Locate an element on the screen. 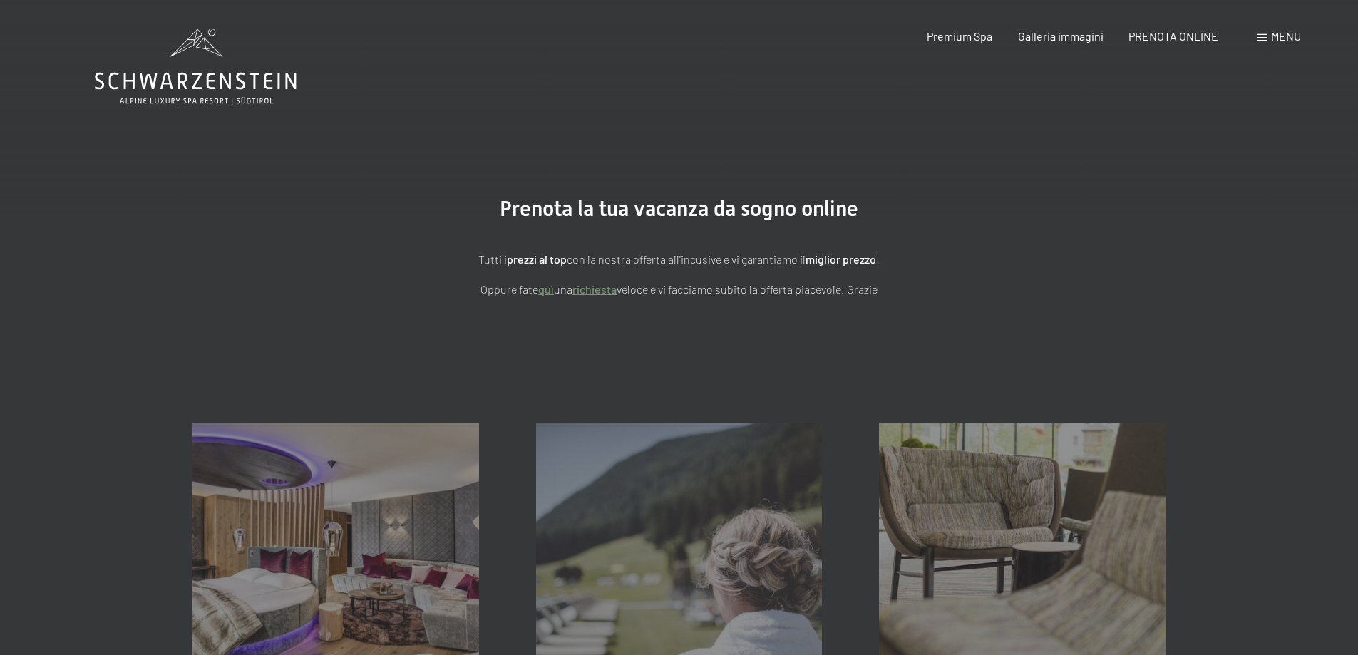 The width and height of the screenshot is (1358, 655). span: Prenota la tua vacanza da sogno online is located at coordinates (679, 208).